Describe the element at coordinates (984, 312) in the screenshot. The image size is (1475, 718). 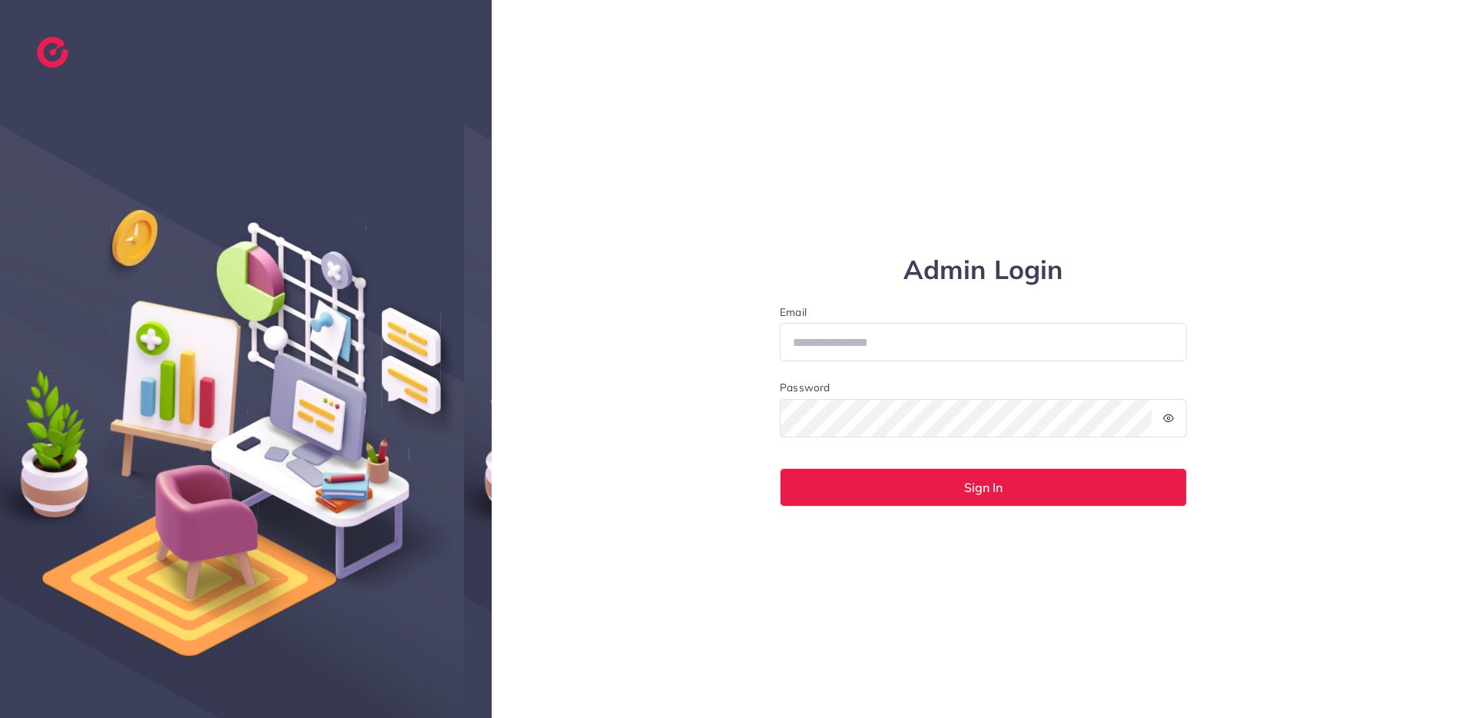
I see `label: Email` at that location.